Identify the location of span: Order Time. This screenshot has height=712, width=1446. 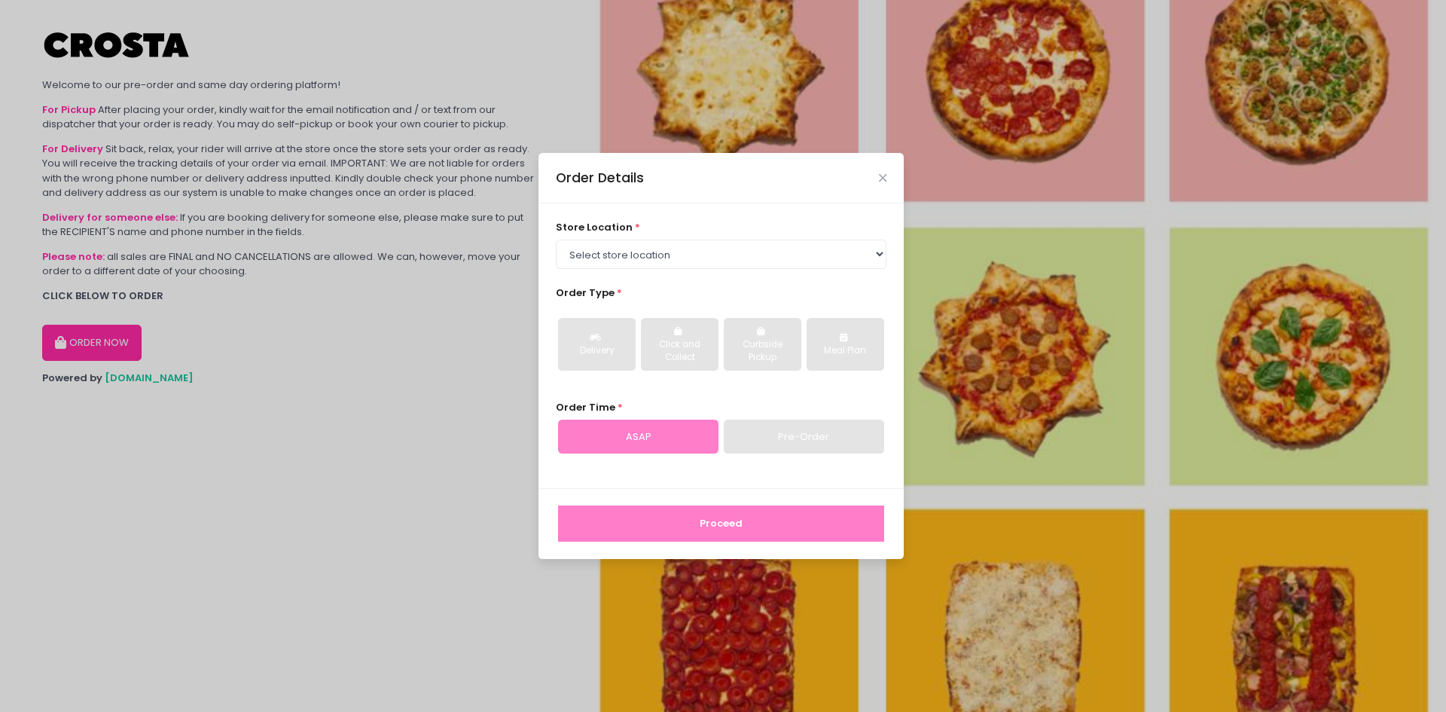
(585, 407).